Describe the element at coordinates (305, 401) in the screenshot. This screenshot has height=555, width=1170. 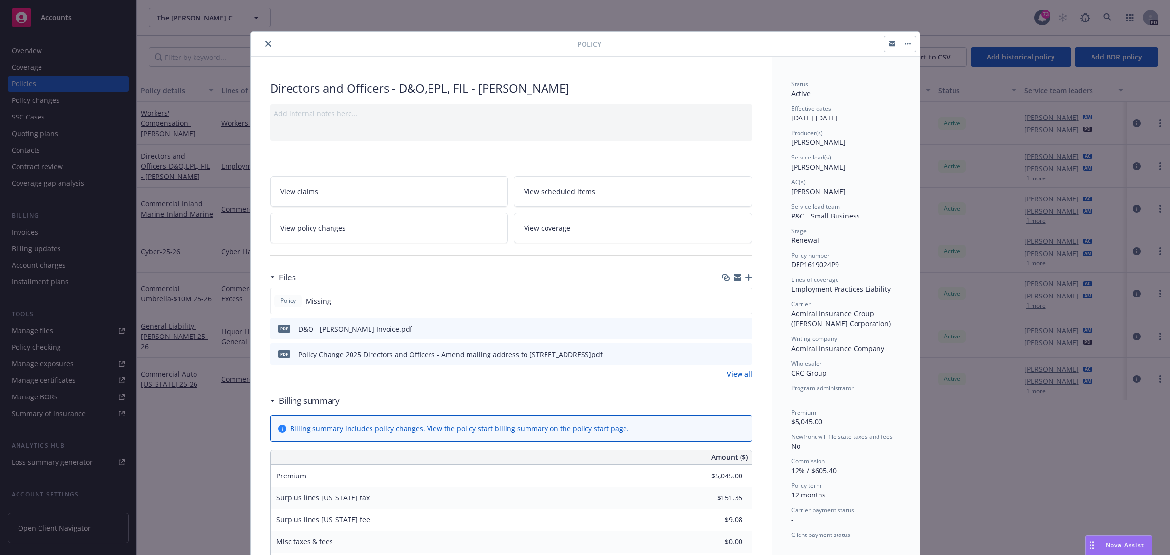
I see `div: Billing summary` at that location.